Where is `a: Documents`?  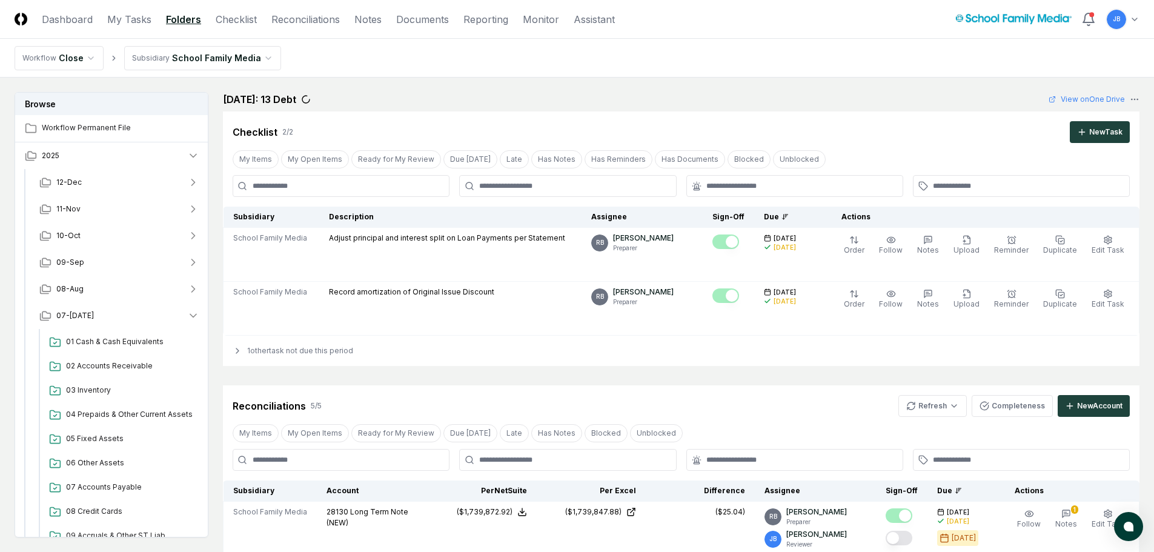 a: Documents is located at coordinates (422, 19).